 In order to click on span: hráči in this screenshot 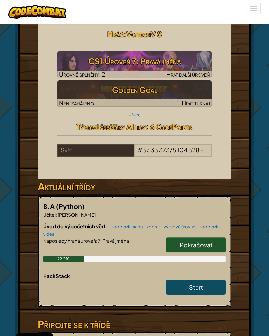, I will do `click(207, 150)`.